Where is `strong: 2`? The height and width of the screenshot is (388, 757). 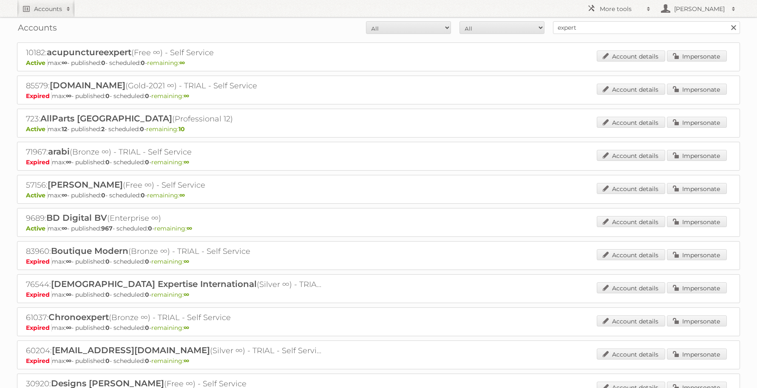 strong: 2 is located at coordinates (103, 129).